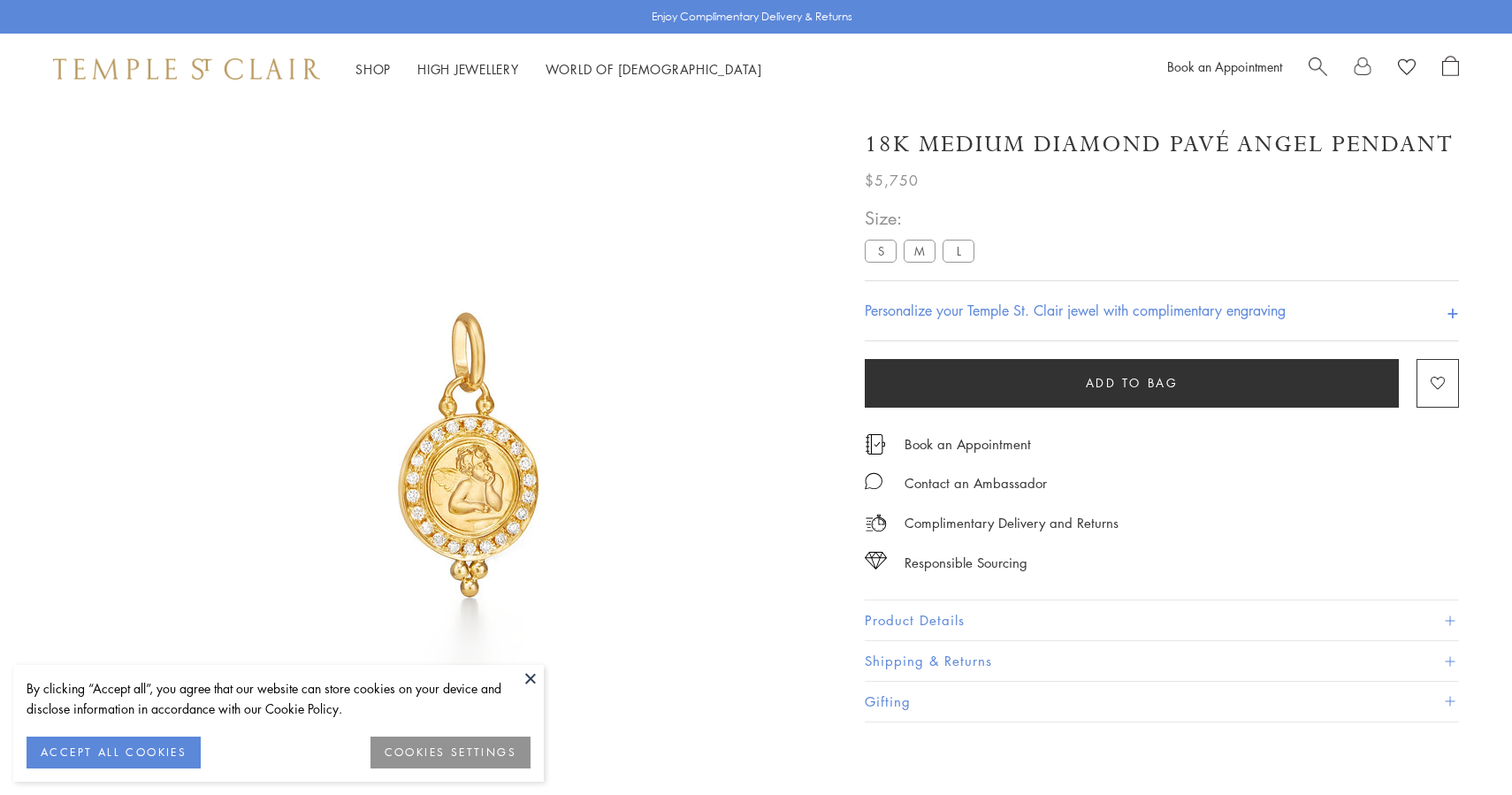 The width and height of the screenshot is (1512, 795). Describe the element at coordinates (278, 699) in the screenshot. I see `div: By clicking “Accept all”, you agree that our website can store cookies on your device and disclos...` at that location.